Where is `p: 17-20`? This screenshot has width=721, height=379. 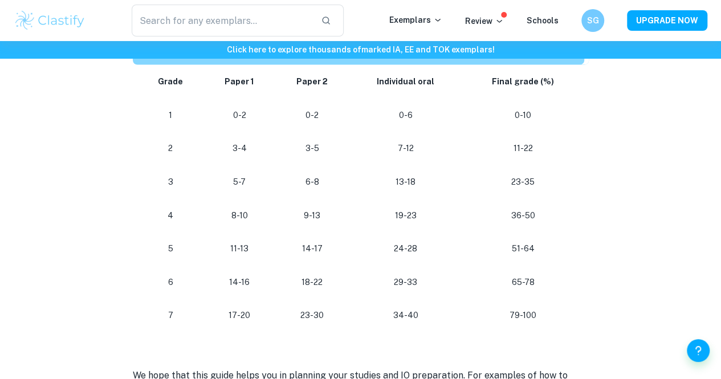 p: 17-20 is located at coordinates (239, 315).